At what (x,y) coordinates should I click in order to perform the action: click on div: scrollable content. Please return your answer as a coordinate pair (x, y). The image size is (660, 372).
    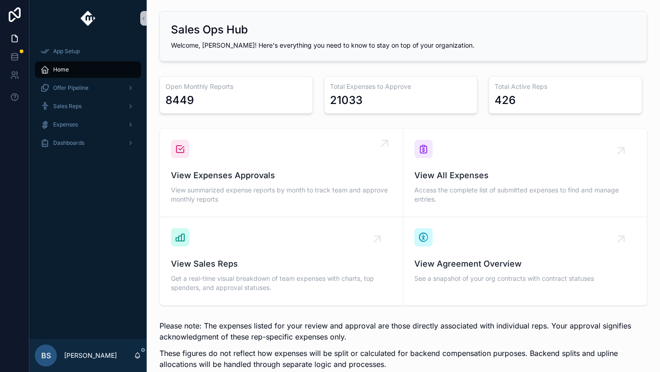
    Looking at the image, I should click on (88, 100).